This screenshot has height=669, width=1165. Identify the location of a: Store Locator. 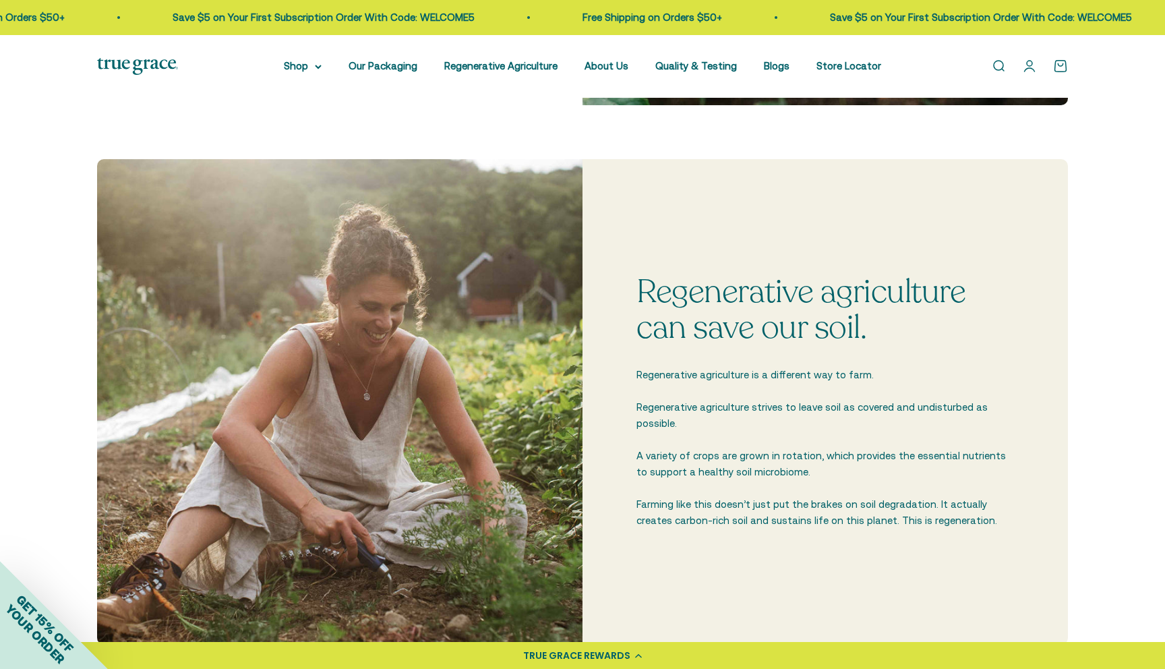
(849, 65).